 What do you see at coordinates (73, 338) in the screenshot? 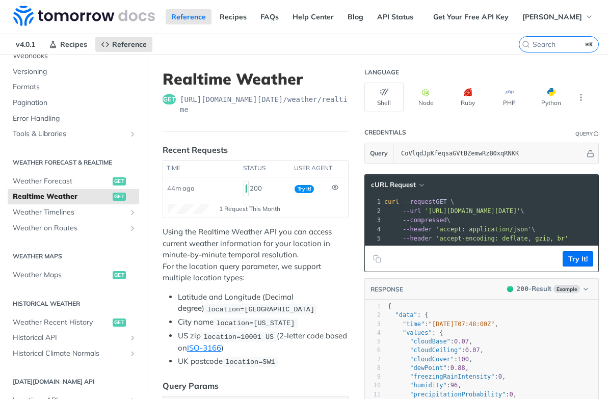
I see `a: Historical APIShow subpages for Historical API` at bounding box center [73, 338].